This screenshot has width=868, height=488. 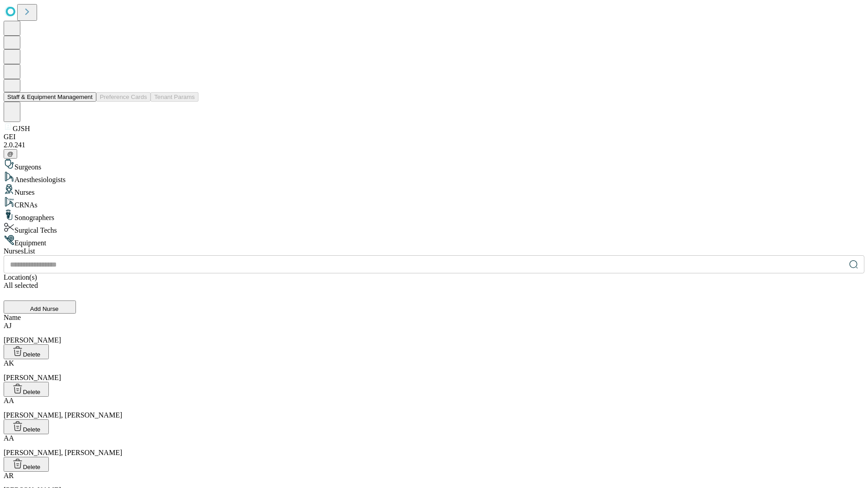 What do you see at coordinates (123, 97) in the screenshot?
I see `button: Preference Cards` at bounding box center [123, 97].